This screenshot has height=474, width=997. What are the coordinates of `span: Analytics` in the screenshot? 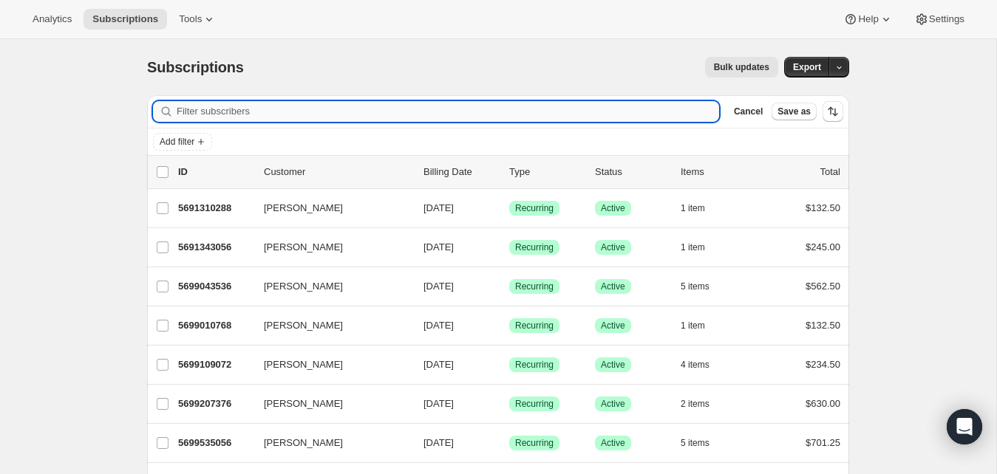 It's located at (52, 19).